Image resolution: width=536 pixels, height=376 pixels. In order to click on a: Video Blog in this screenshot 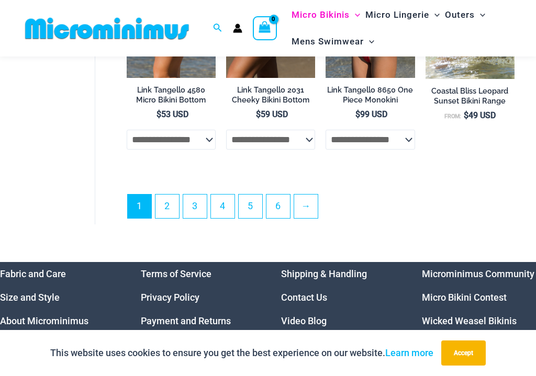, I will do `click(304, 321)`.